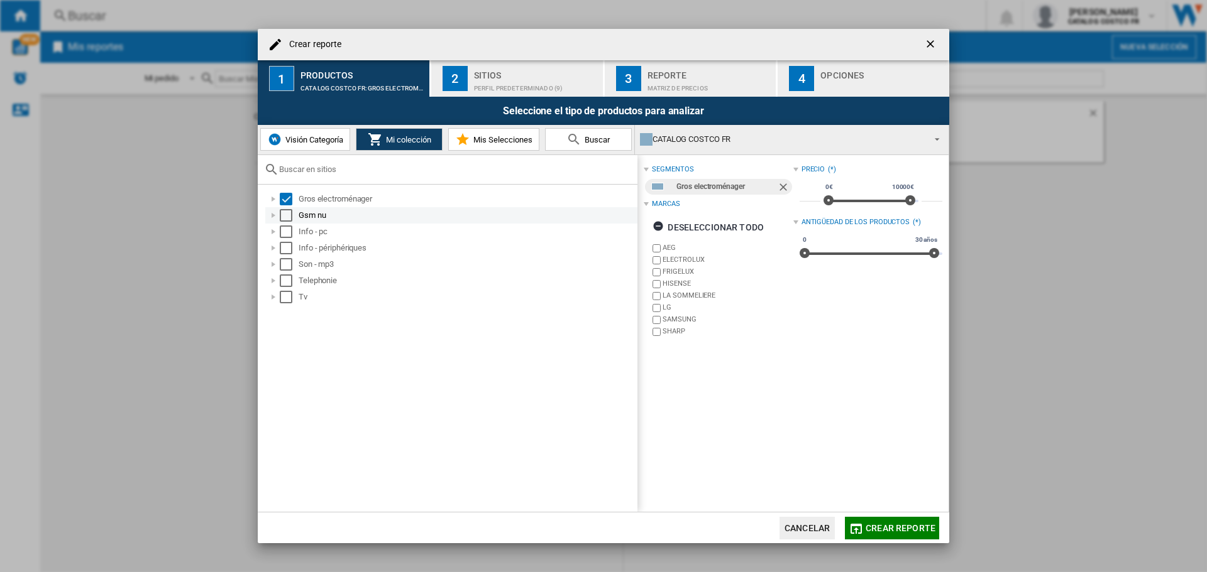 The image size is (1207, 572). What do you see at coordinates (588, 140) in the screenshot?
I see `button: Buscar` at bounding box center [588, 140].